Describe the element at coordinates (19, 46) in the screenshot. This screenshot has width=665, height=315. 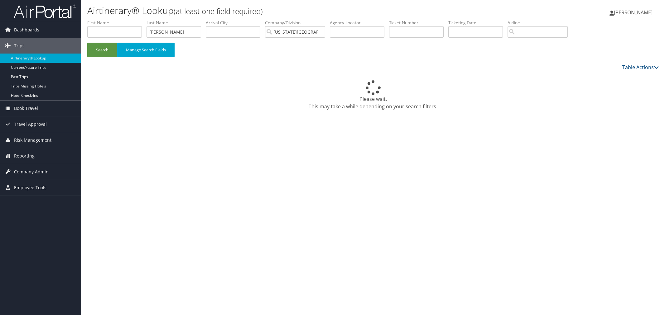
I see `span: Trips` at that location.